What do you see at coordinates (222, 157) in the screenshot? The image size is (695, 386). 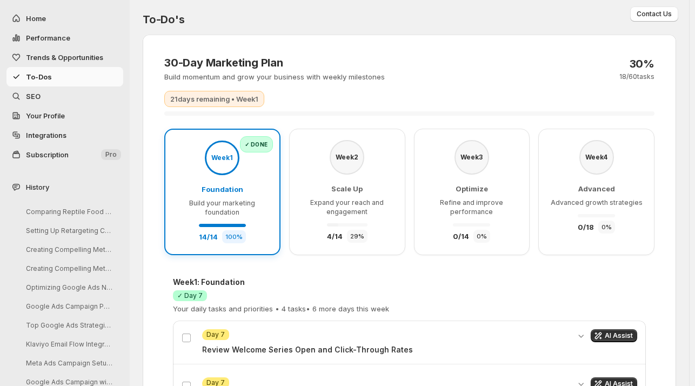 I see `span: Week 1` at bounding box center [222, 157].